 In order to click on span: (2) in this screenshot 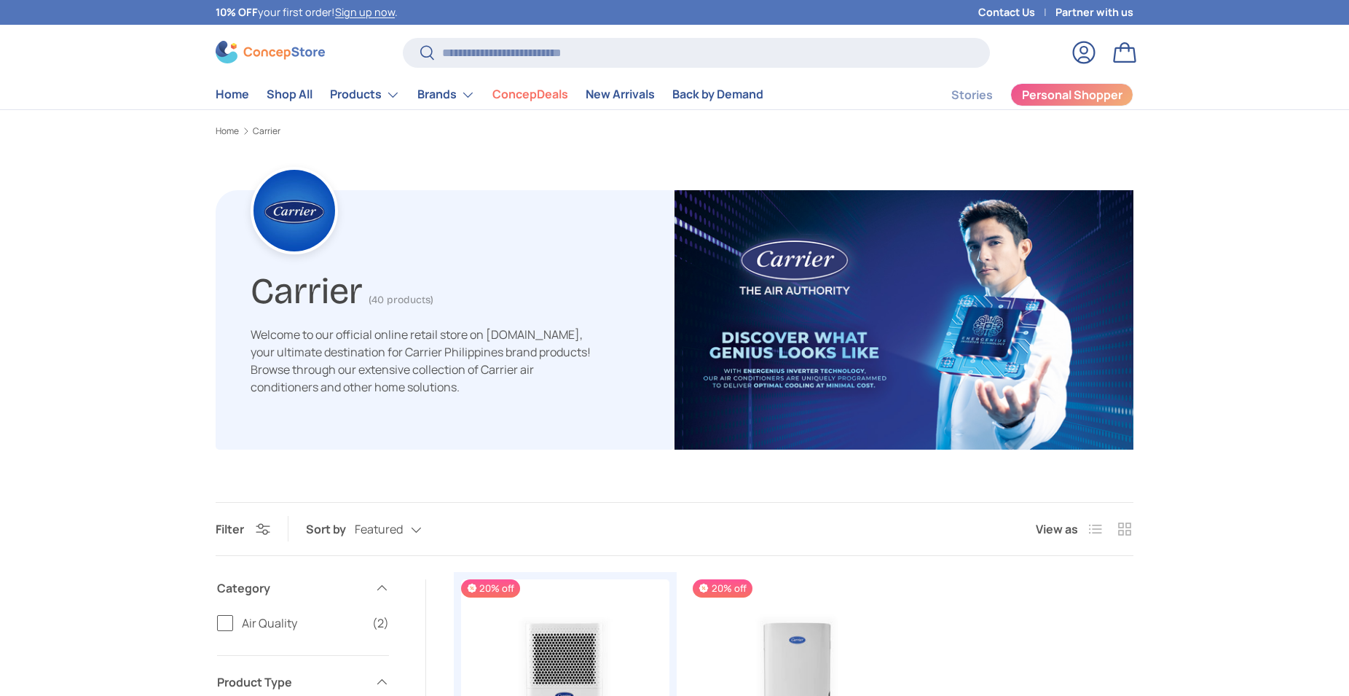, I will do `click(380, 623)`.